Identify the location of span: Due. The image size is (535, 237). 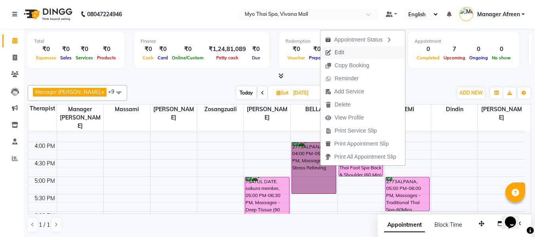
(256, 58).